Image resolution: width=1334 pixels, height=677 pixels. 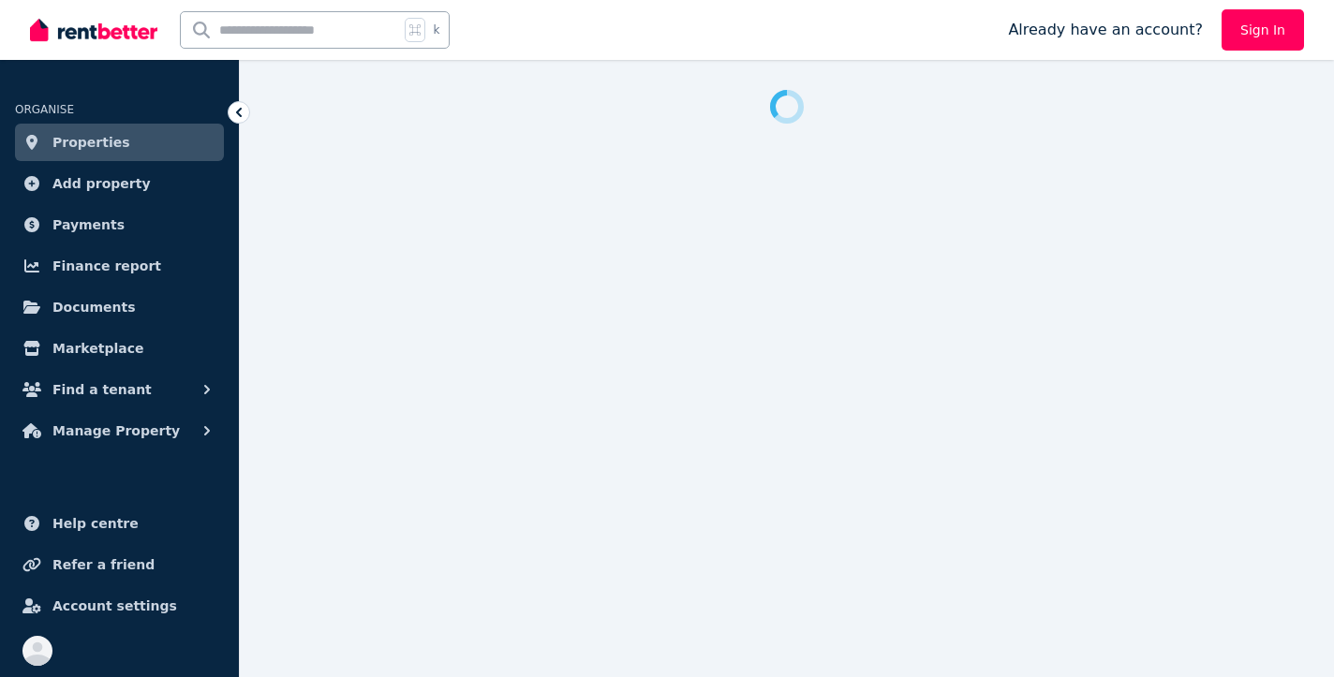 I want to click on span: Find a tenant, so click(x=102, y=390).